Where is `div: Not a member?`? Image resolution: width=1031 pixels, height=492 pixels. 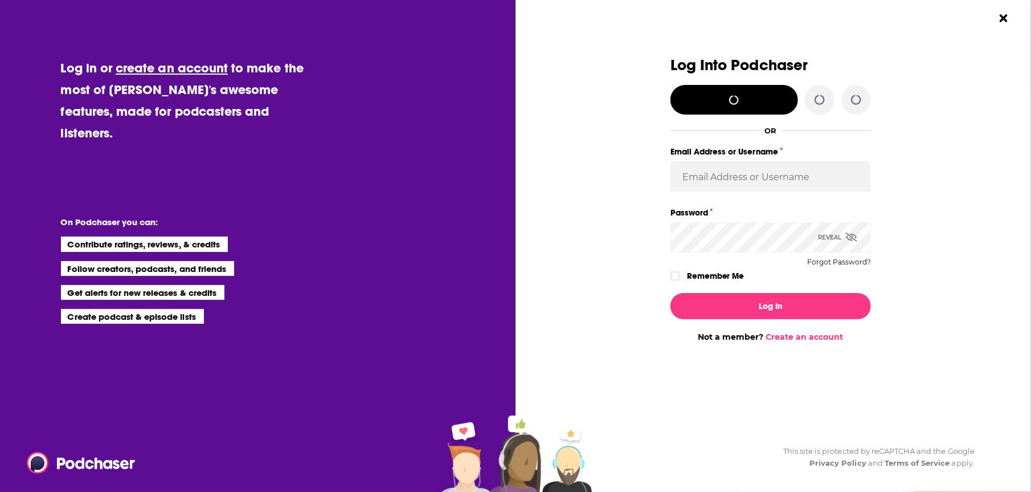
div: Not a member? is located at coordinates (771, 337).